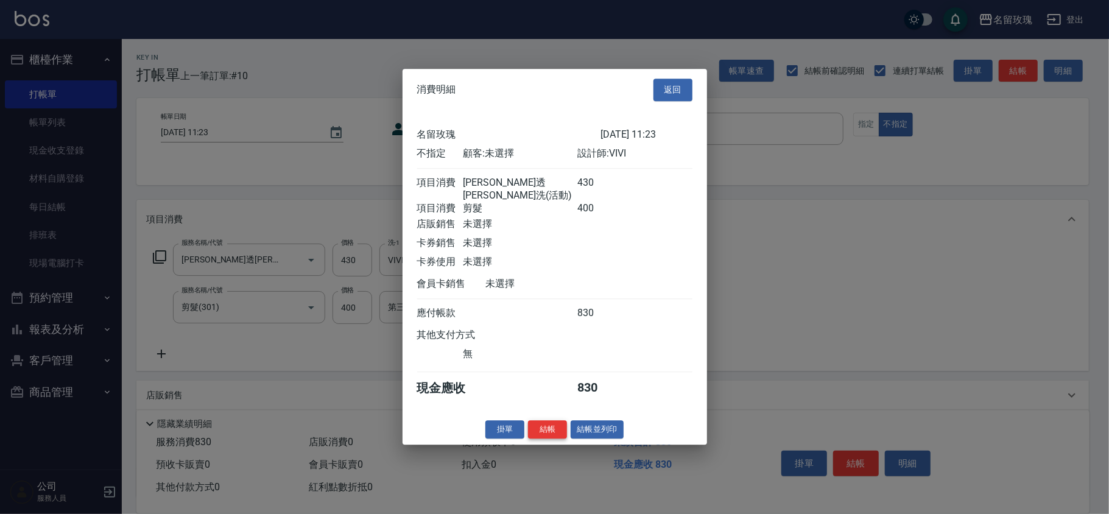 The height and width of the screenshot is (514, 1109). I want to click on div: 430, so click(600, 189).